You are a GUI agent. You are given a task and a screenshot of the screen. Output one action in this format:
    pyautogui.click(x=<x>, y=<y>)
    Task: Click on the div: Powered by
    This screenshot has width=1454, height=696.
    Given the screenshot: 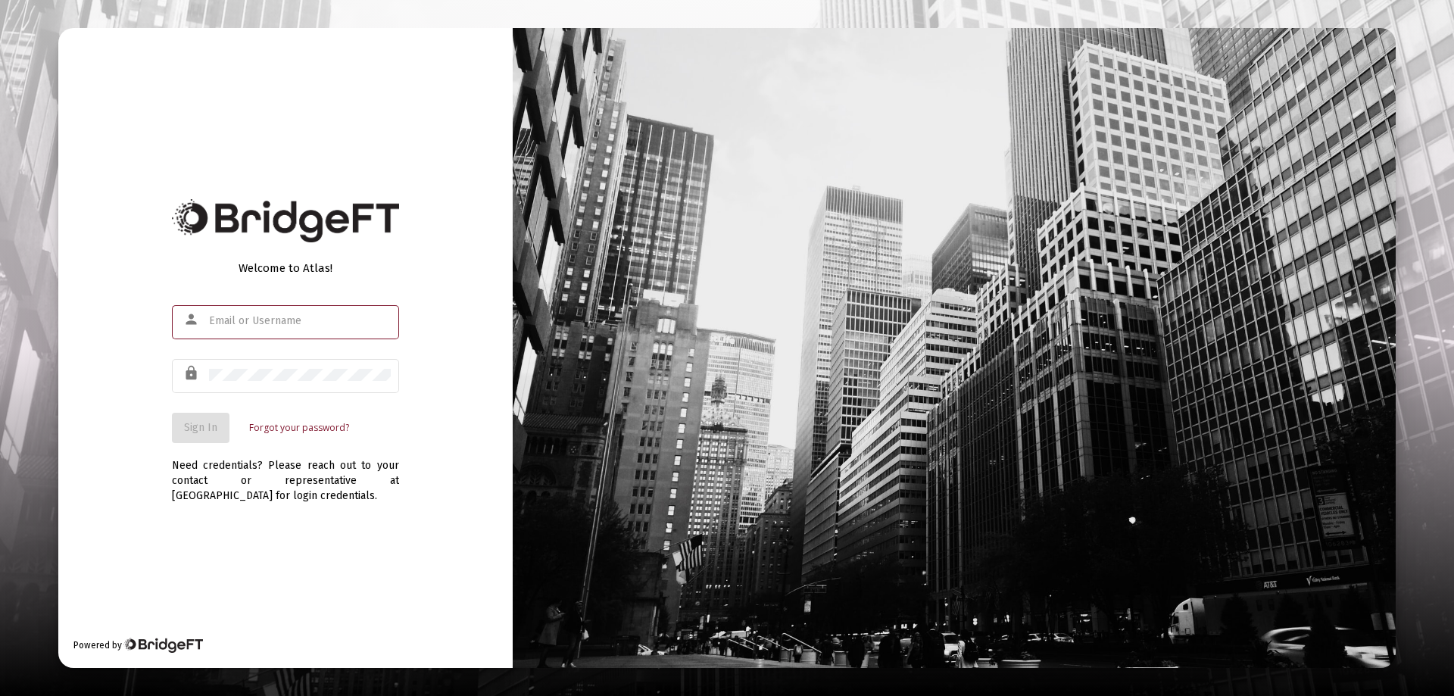 What is the action you would take?
    pyautogui.click(x=138, y=645)
    